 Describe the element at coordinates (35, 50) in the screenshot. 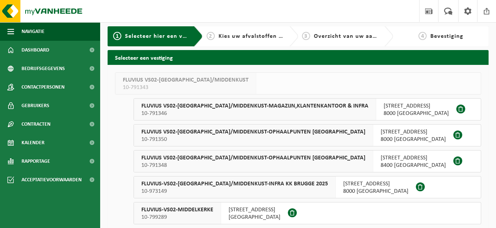

I see `span: Dashboard` at that location.